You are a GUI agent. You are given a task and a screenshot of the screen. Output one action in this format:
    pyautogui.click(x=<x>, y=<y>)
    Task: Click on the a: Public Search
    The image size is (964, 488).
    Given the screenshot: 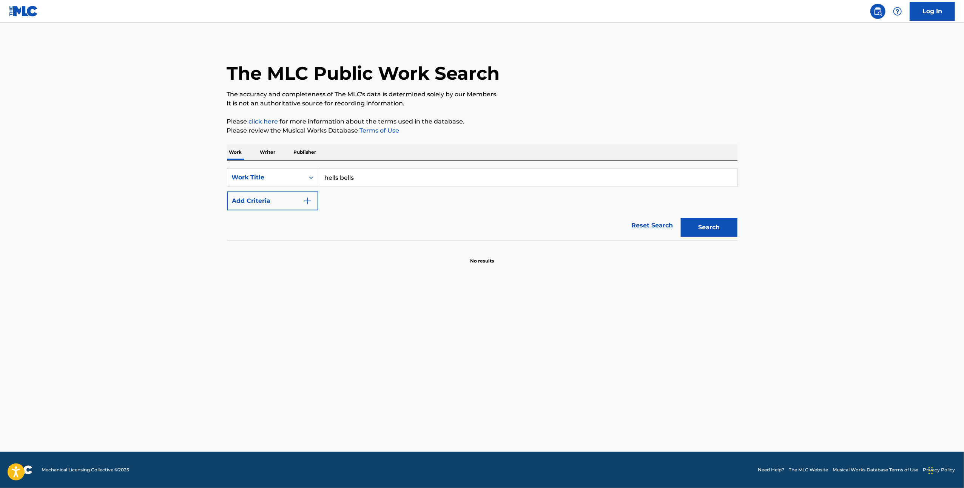 What is the action you would take?
    pyautogui.click(x=878, y=11)
    